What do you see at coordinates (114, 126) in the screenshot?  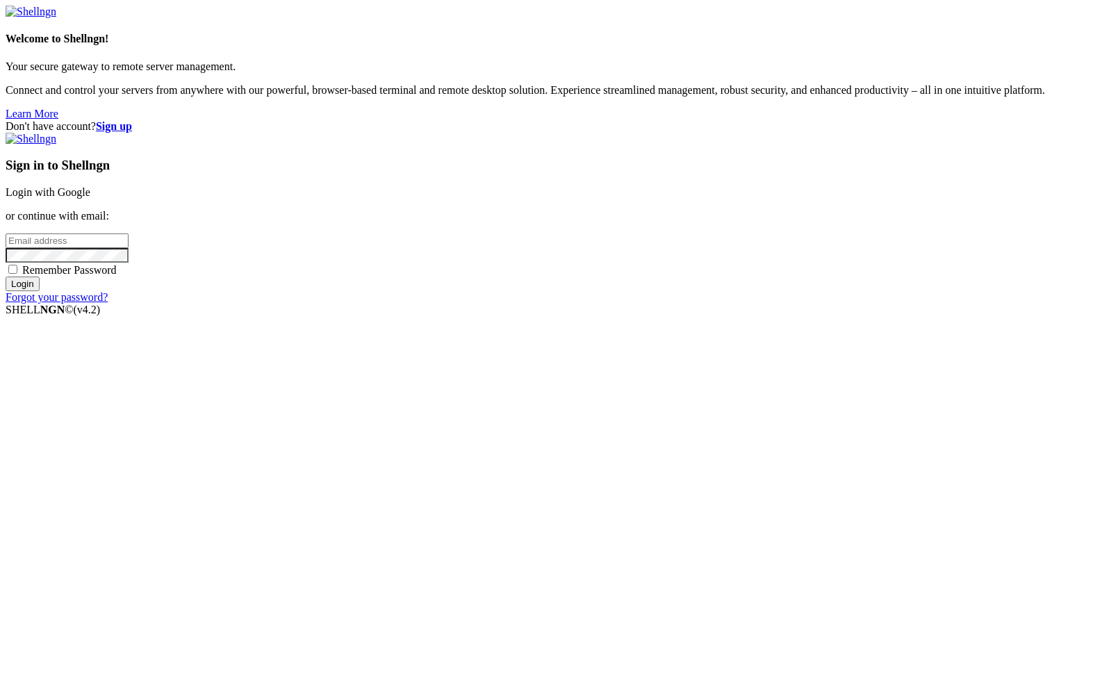 I see `strong: Sign up` at bounding box center [114, 126].